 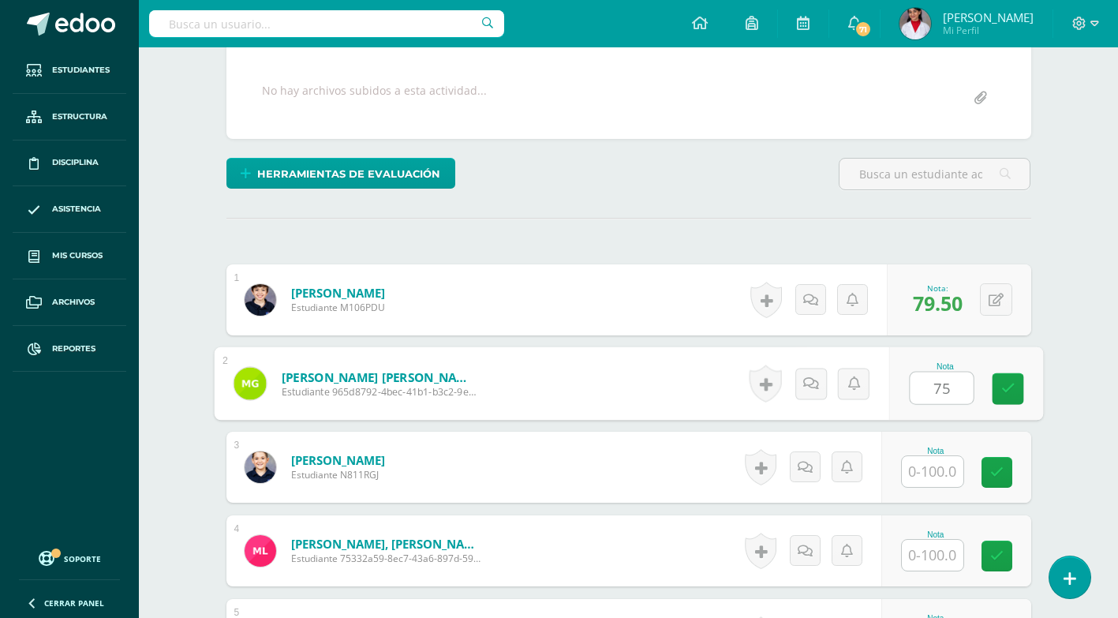 I want to click on span: Disciplina, so click(x=75, y=163).